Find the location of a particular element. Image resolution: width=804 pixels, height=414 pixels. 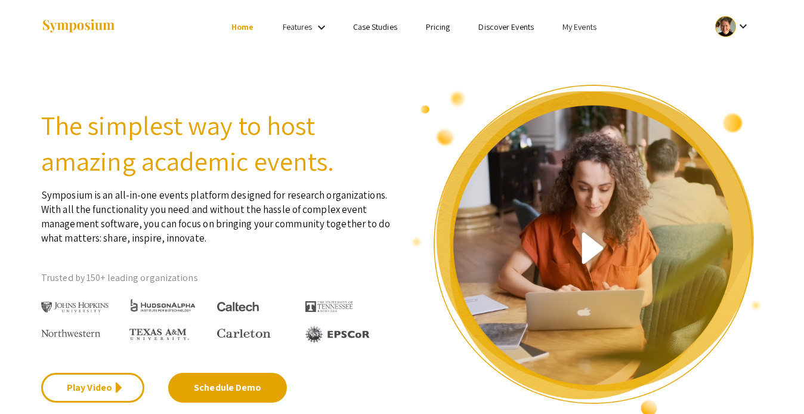

img: EPSCOR is located at coordinates (338, 334).